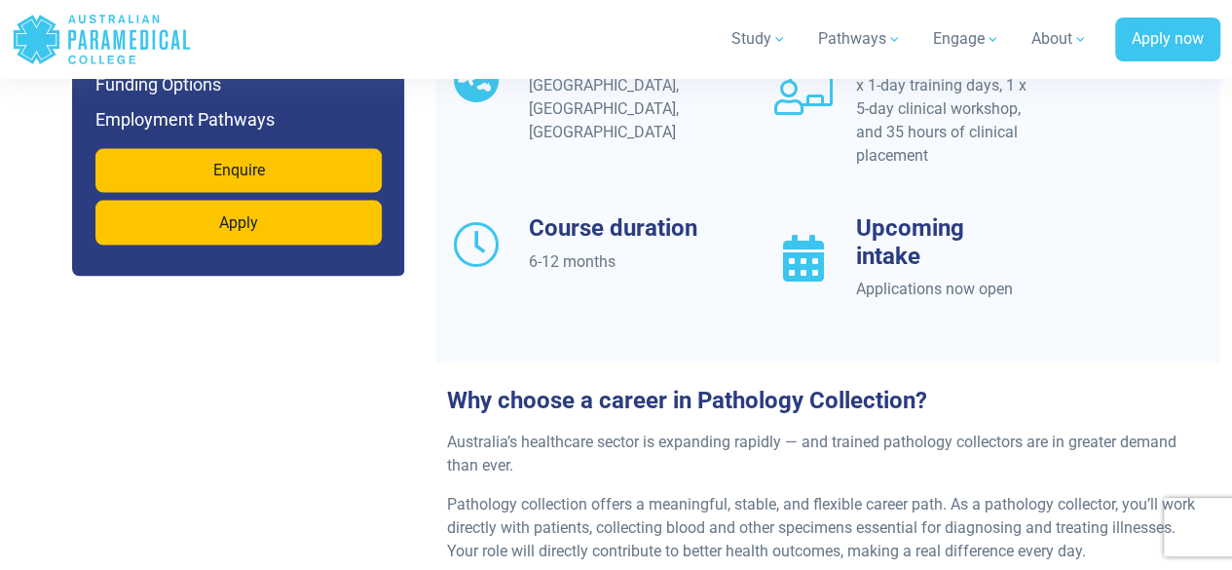 Image resolution: width=1232 pixels, height=570 pixels. Describe the element at coordinates (239, 171) in the screenshot. I see `a: Enquire` at that location.